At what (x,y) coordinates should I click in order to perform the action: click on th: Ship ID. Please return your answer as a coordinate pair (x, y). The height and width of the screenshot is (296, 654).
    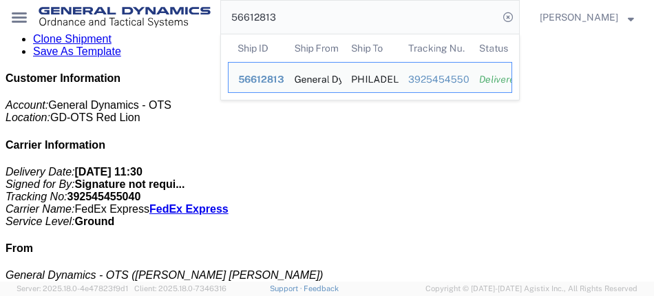
    Looking at the image, I should click on (256, 48).